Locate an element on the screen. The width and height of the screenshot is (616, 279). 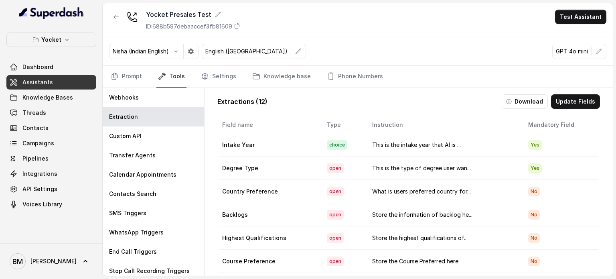
a: Voices Library is located at coordinates (51, 204).